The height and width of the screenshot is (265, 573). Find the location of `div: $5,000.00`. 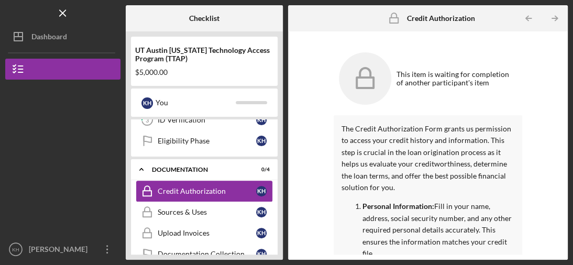

div: $5,000.00 is located at coordinates (204, 72).